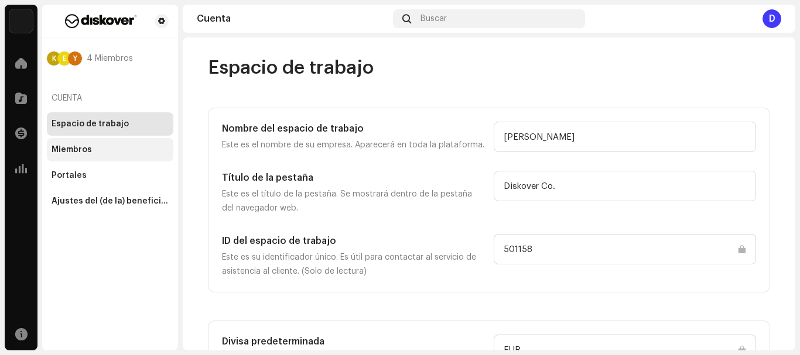 The width and height of the screenshot is (800, 355). Describe the element at coordinates (110, 176) in the screenshot. I see `re-m-nav-item: Portales` at that location.